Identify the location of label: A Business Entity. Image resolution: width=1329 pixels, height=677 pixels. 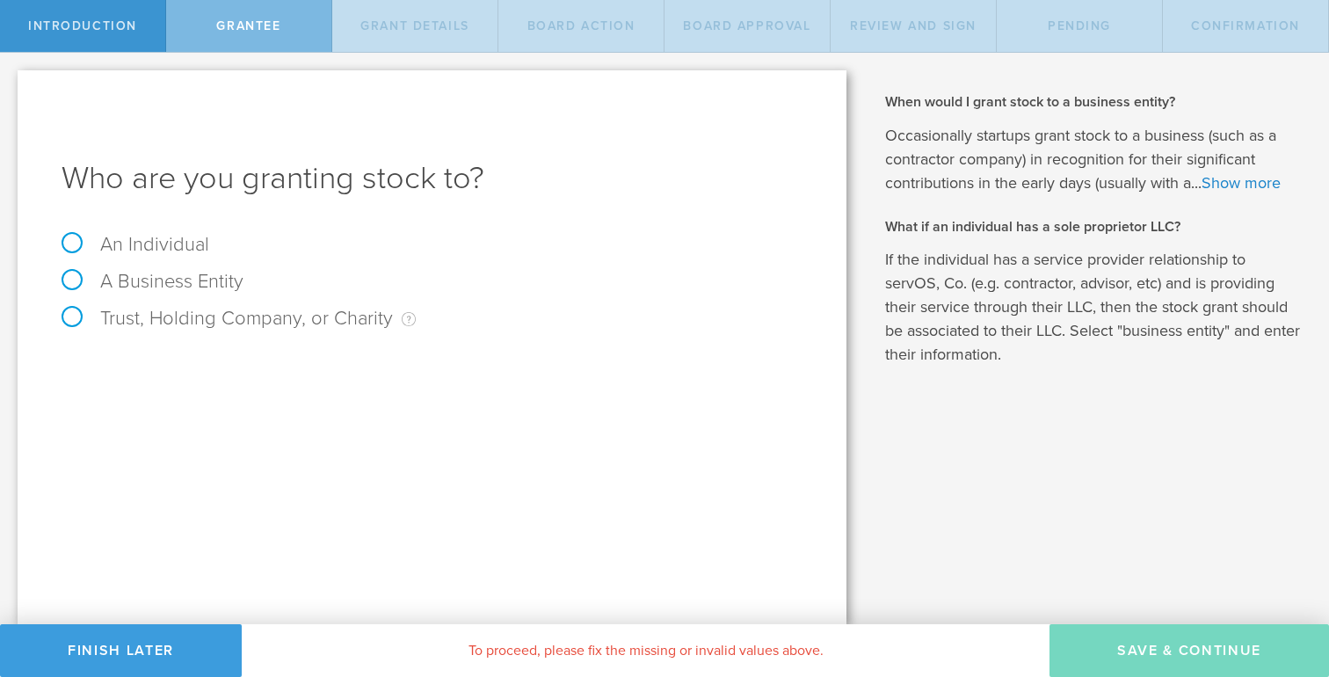
(152, 281).